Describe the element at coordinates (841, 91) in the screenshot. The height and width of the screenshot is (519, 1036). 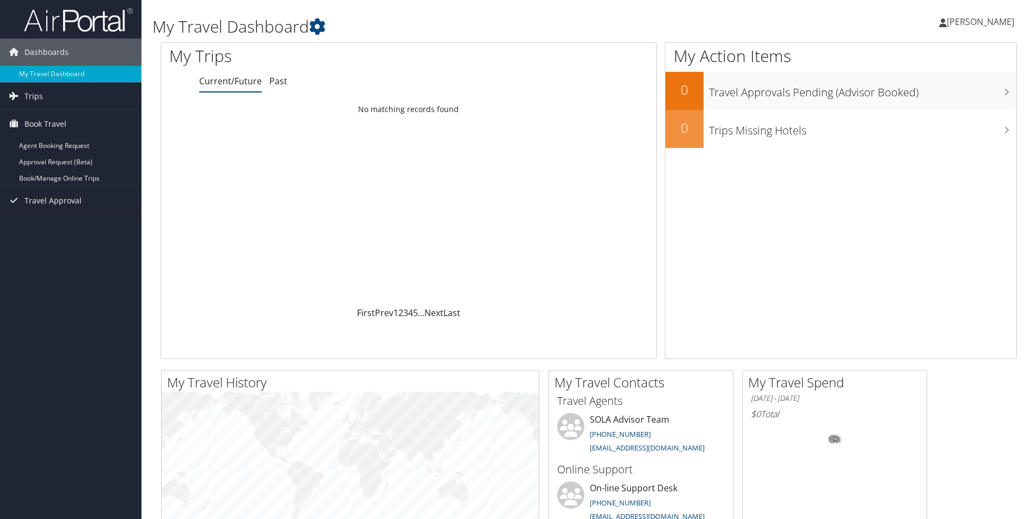
I see `a: 0Travel Approvals Pending (Advisor Booked)` at that location.